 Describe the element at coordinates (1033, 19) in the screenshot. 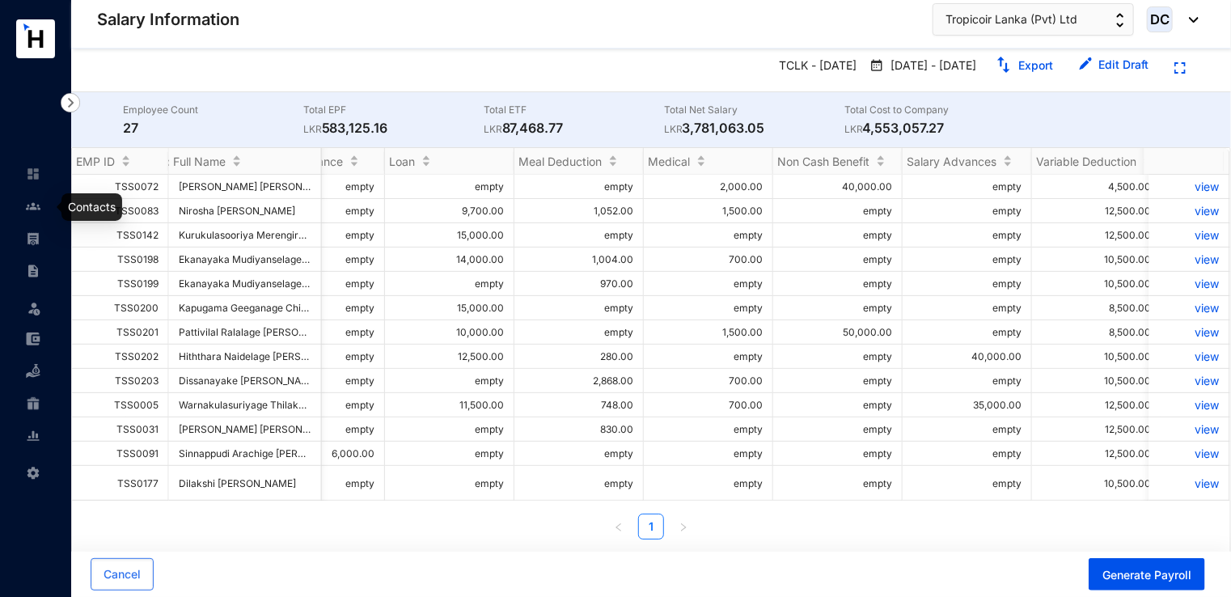

I see `button: Tropicoir Lanka (Pvt) Ltd` at that location.